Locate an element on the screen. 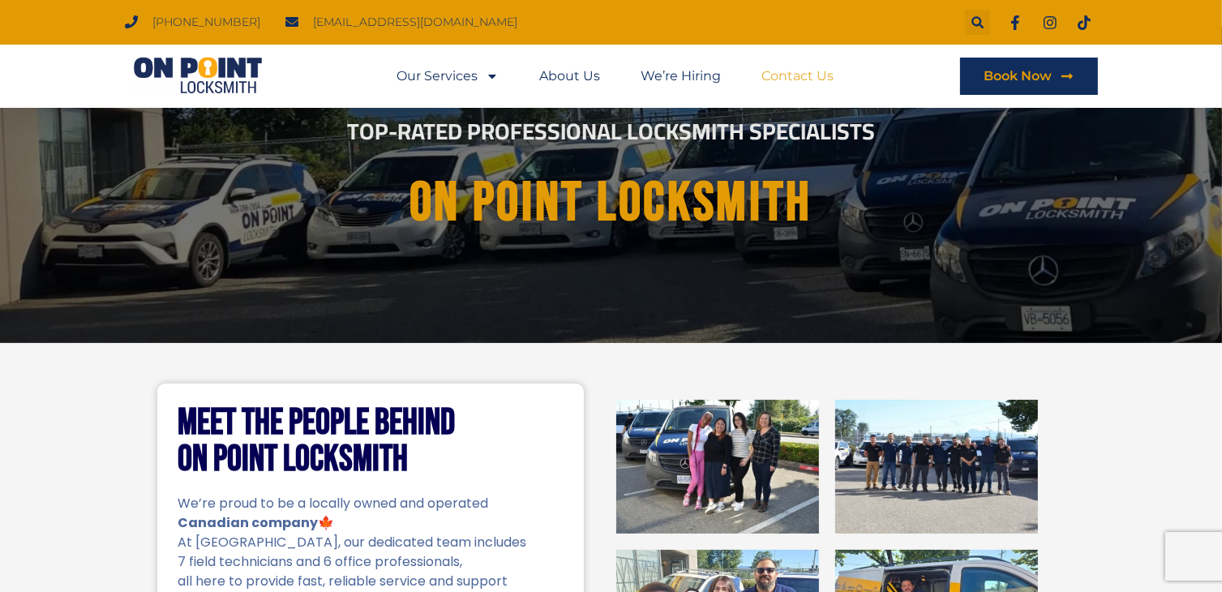  a: Contact Us is located at coordinates (797, 76).